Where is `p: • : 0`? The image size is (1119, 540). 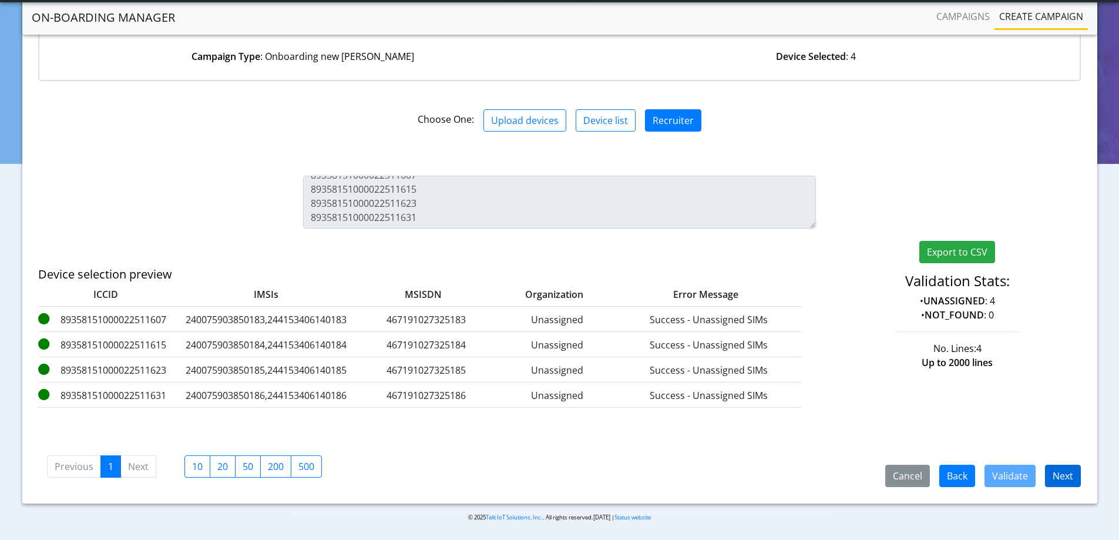
p: • : 0 is located at coordinates (957, 315).